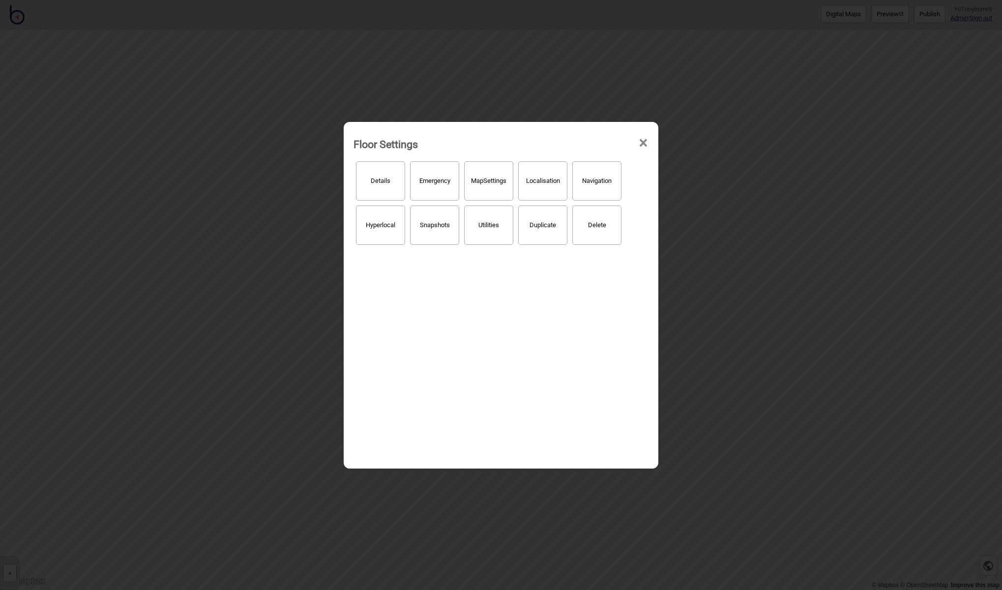 The height and width of the screenshot is (590, 1002). I want to click on button: Snapshots, so click(435, 225).